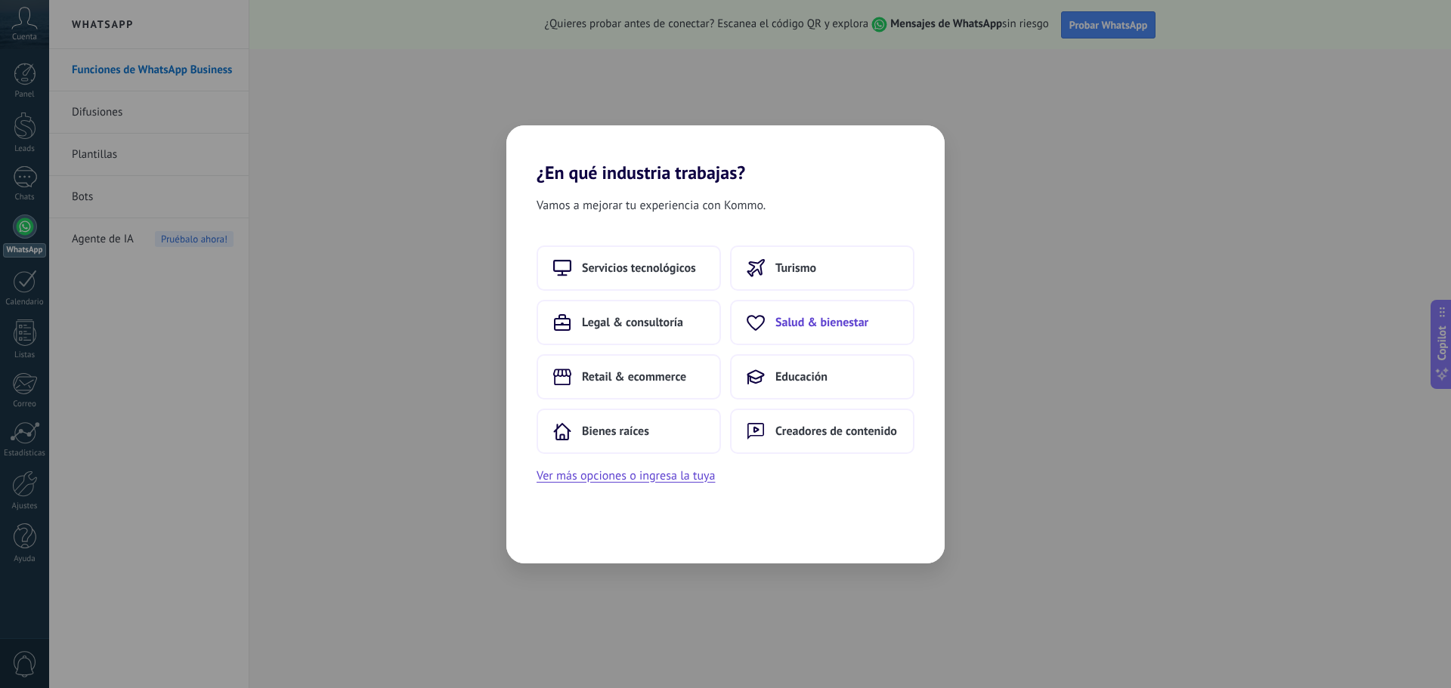 The height and width of the screenshot is (688, 1451). Describe the element at coordinates (796, 268) in the screenshot. I see `span: Turismo` at that location.